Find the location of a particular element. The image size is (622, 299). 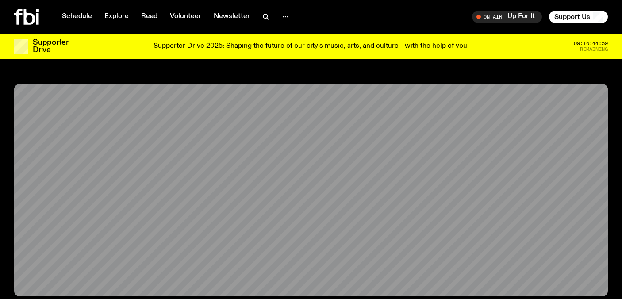

a: Volunteer is located at coordinates (185, 17).